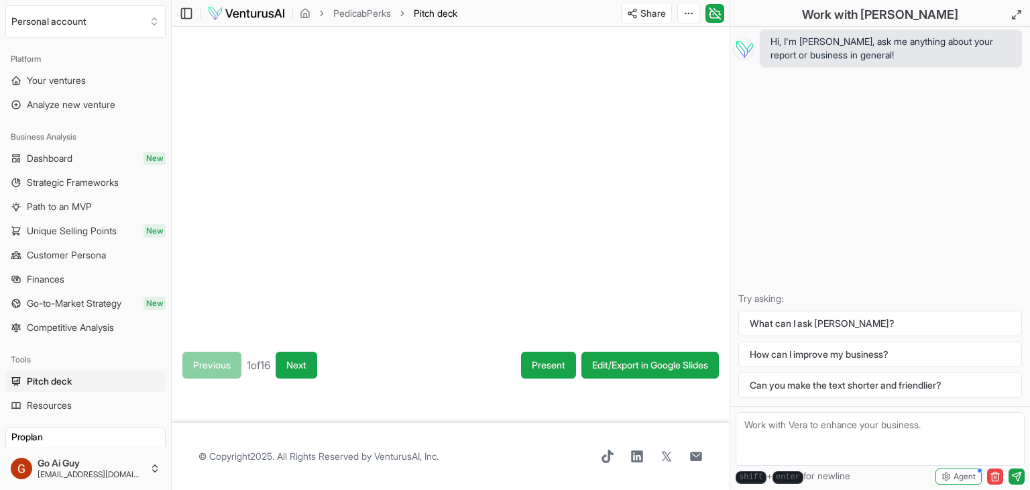 The image size is (1030, 490). I want to click on a: Unique Selling PointsNew, so click(85, 231).